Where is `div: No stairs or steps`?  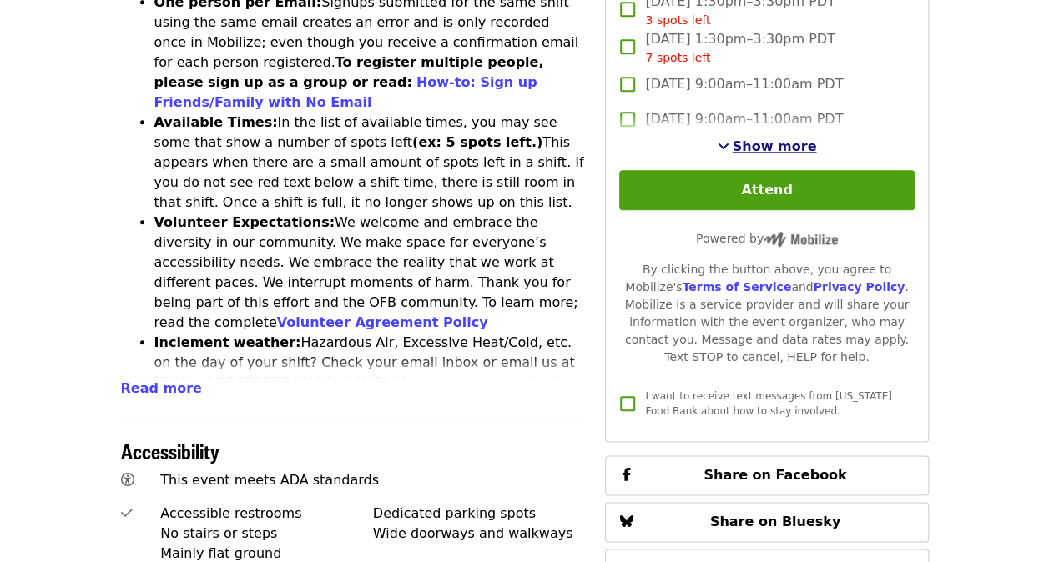
div: No stairs or steps is located at coordinates (266, 534).